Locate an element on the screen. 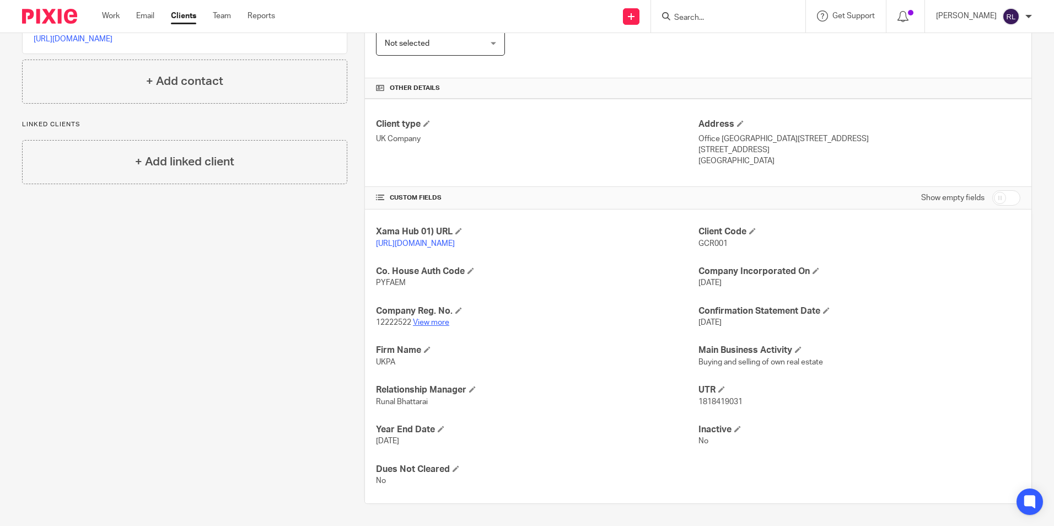 Image resolution: width=1054 pixels, height=526 pixels. span: PYFAEM is located at coordinates (391, 283).